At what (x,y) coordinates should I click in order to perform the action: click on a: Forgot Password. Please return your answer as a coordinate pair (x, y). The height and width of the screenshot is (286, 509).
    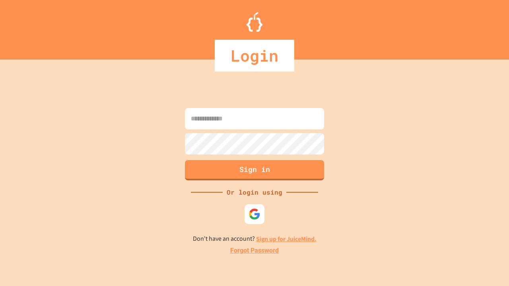
    Looking at the image, I should click on (254, 251).